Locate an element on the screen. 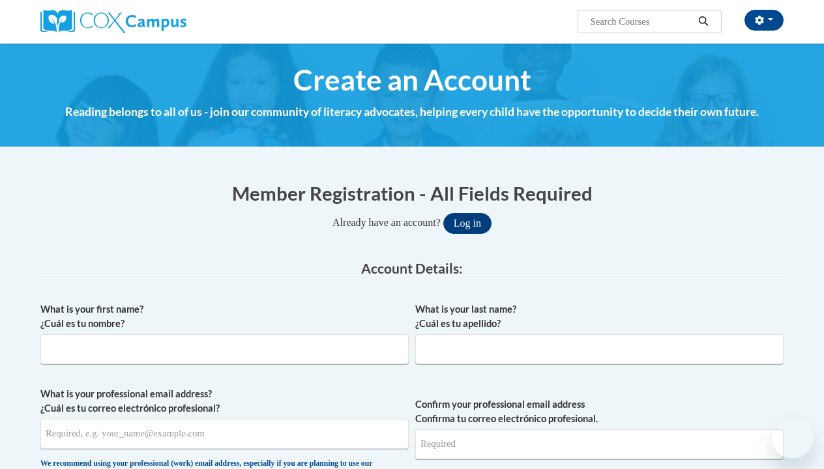 The height and width of the screenshot is (469, 824). label: Confirm your professional email address Confirma tu correo electrónico profesional. is located at coordinates (599, 412).